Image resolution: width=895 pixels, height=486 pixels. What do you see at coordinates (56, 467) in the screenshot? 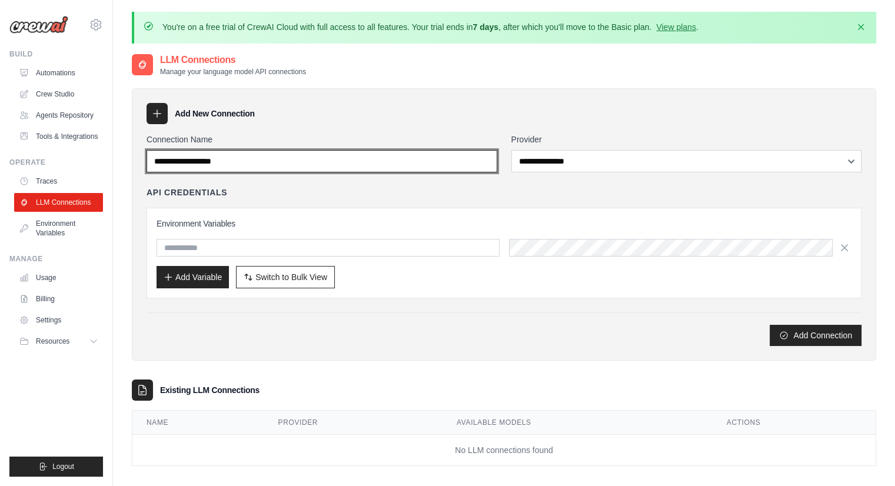
I see `button: Logout` at bounding box center [56, 467].